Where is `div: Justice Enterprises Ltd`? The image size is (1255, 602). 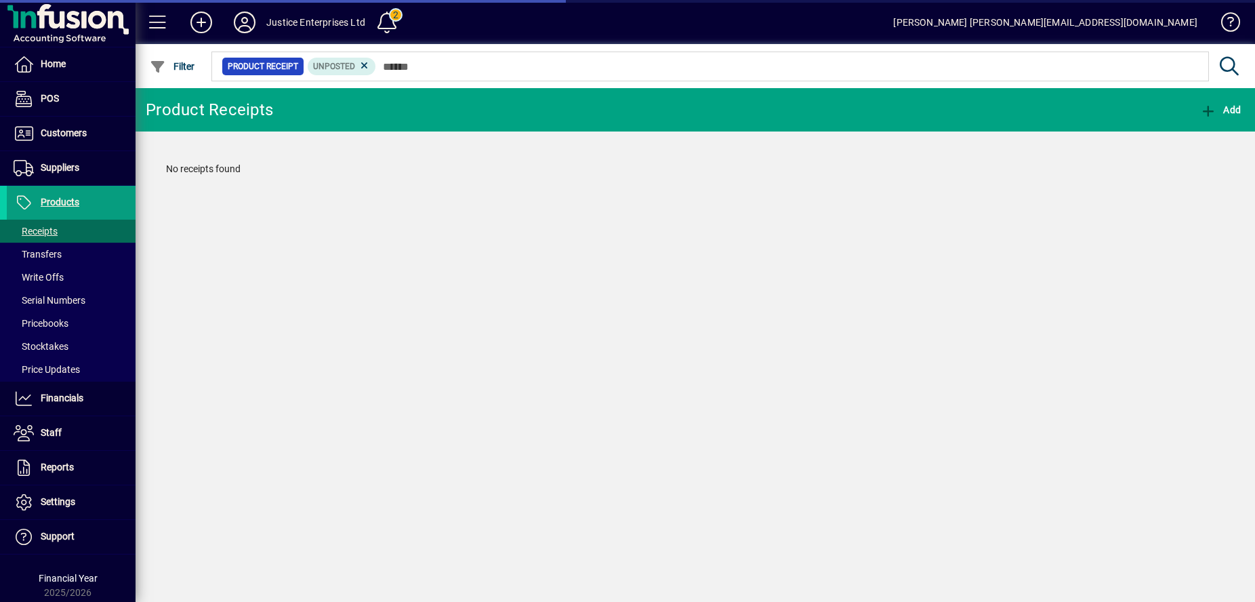 div: Justice Enterprises Ltd is located at coordinates (316, 22).